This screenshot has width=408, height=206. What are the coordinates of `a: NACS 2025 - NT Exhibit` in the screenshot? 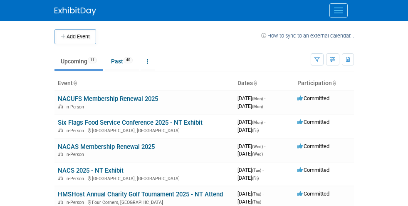 It's located at (91, 170).